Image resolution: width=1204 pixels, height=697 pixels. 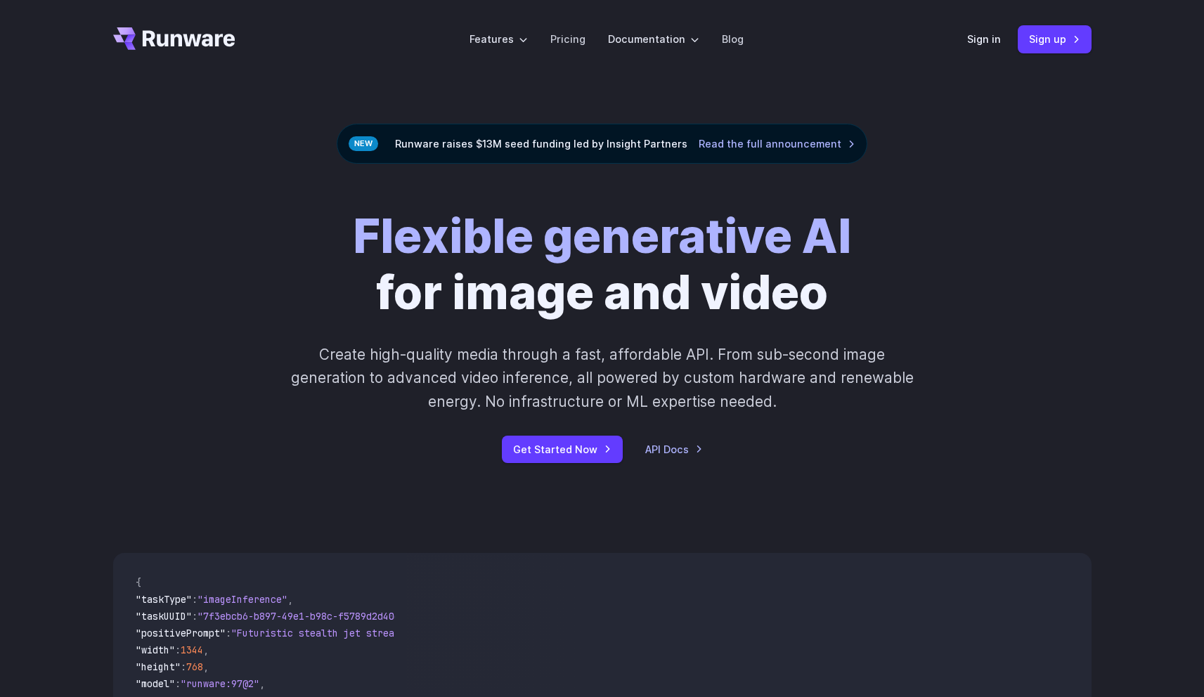 What do you see at coordinates (602, 264) in the screenshot?
I see `h1: for image and video` at bounding box center [602, 264].